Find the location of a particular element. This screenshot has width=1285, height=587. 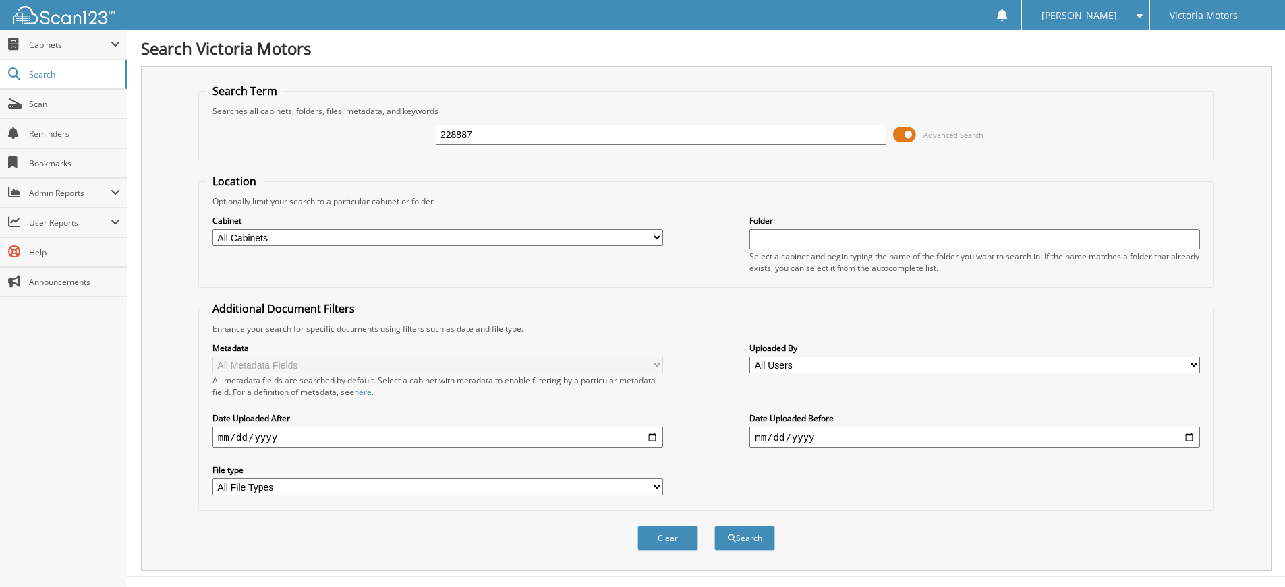

span: Scan is located at coordinates (74, 104).